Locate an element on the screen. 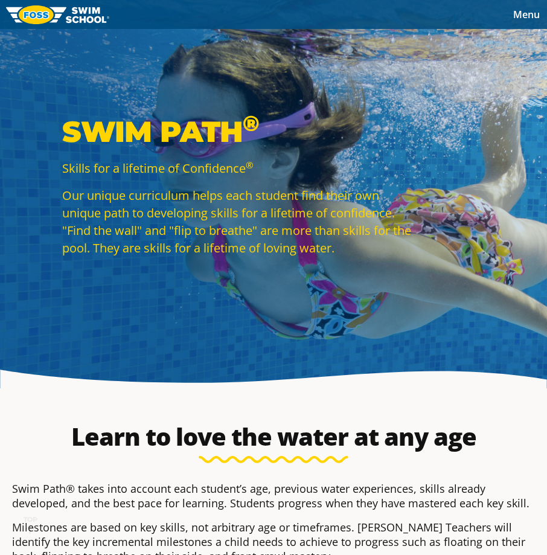 This screenshot has height=555, width=547. p: Swim Path® takes into account each student’s age, previous water experiences, skills already deve... is located at coordinates (274, 496).